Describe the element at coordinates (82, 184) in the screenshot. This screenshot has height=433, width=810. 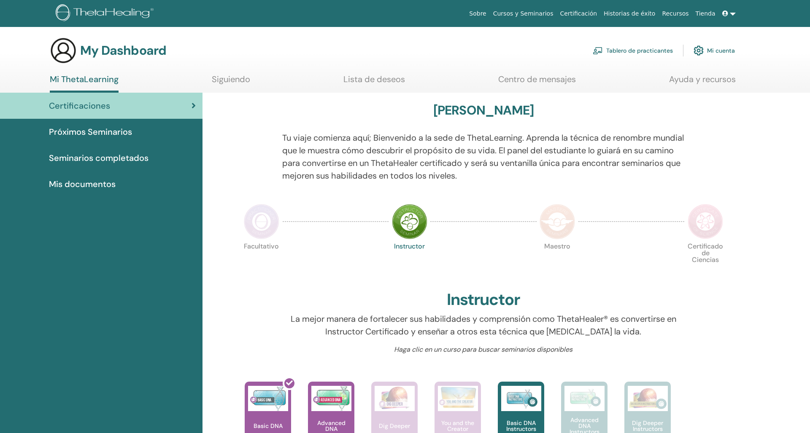
I see `span: Mis documentos` at that location.